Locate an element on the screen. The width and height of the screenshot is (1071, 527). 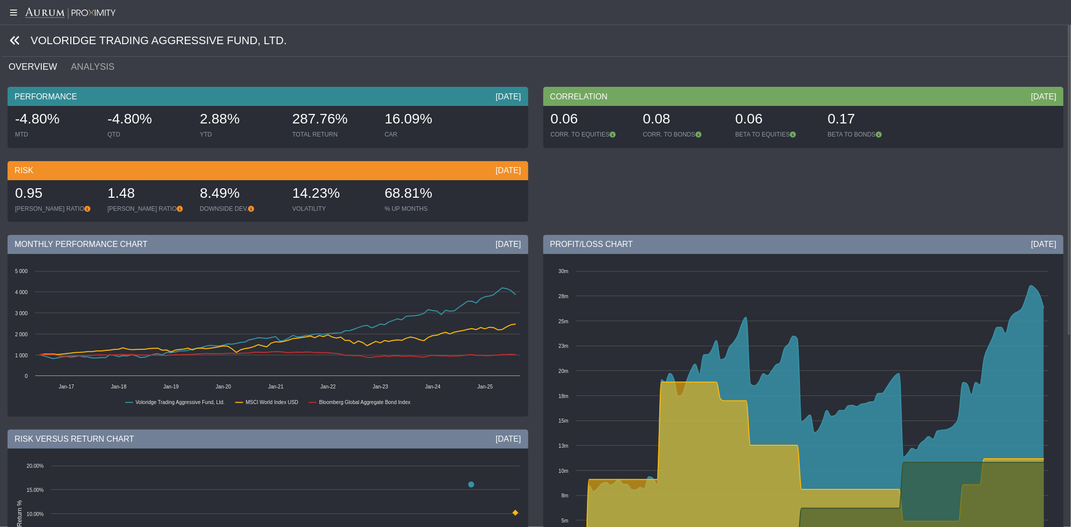
text: 30m is located at coordinates (563, 271).